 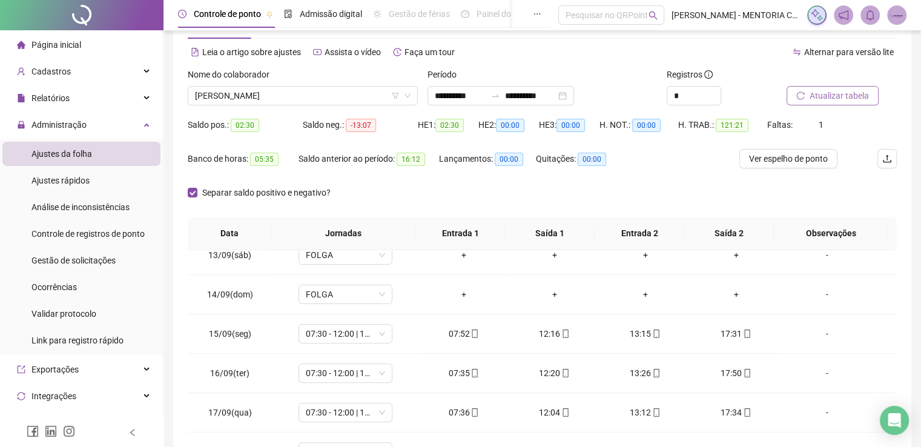 What do you see at coordinates (267, 193) in the screenshot?
I see `span: Separar saldo positivo e negativo?` at bounding box center [267, 193].